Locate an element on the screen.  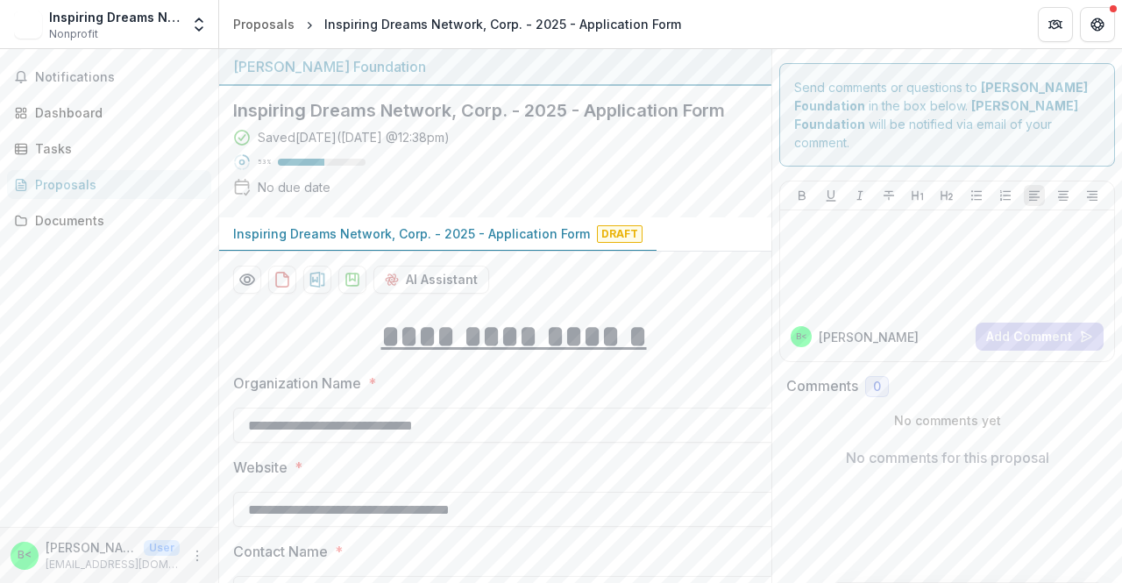
button: Partners is located at coordinates (1055, 25).